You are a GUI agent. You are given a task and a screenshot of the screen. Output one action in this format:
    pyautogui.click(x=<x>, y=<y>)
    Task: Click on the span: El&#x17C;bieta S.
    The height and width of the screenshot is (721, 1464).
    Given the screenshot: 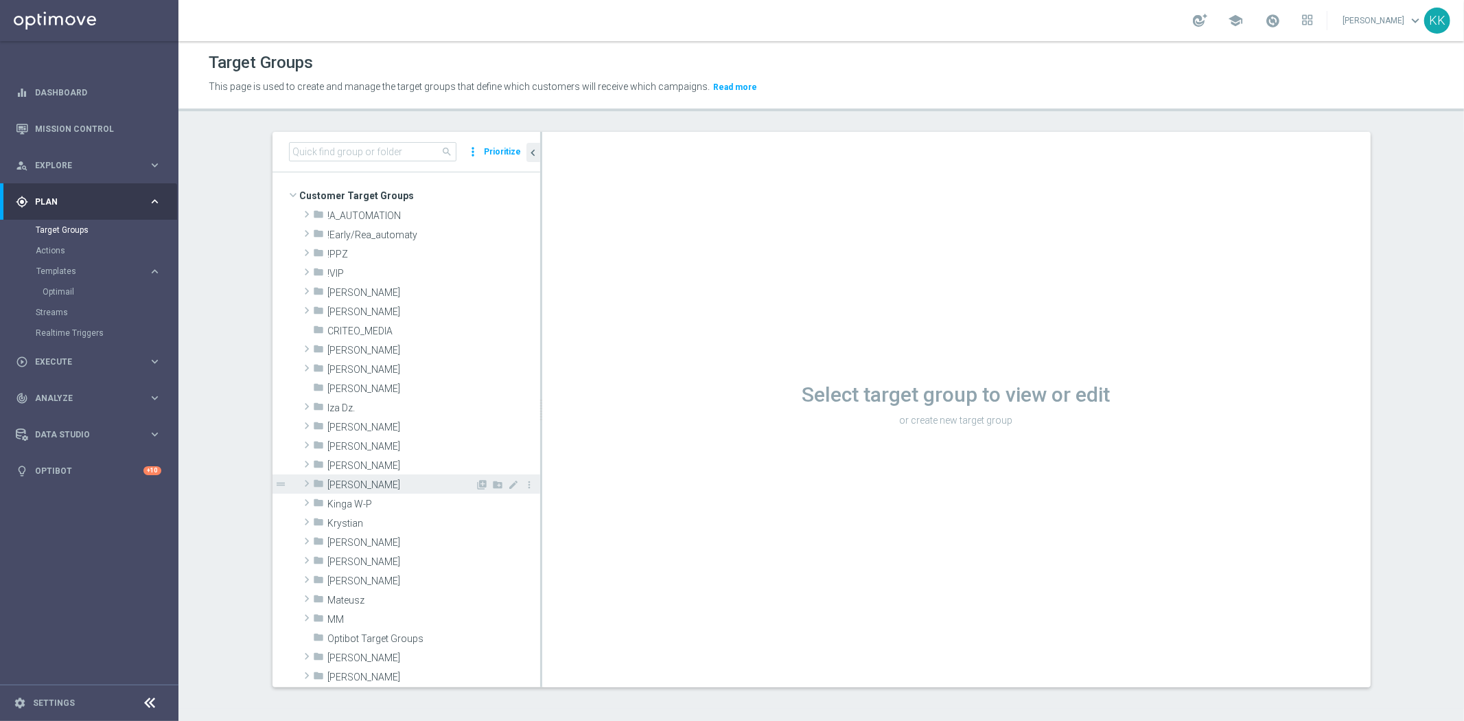 What is the action you would take?
    pyautogui.click(x=434, y=388)
    